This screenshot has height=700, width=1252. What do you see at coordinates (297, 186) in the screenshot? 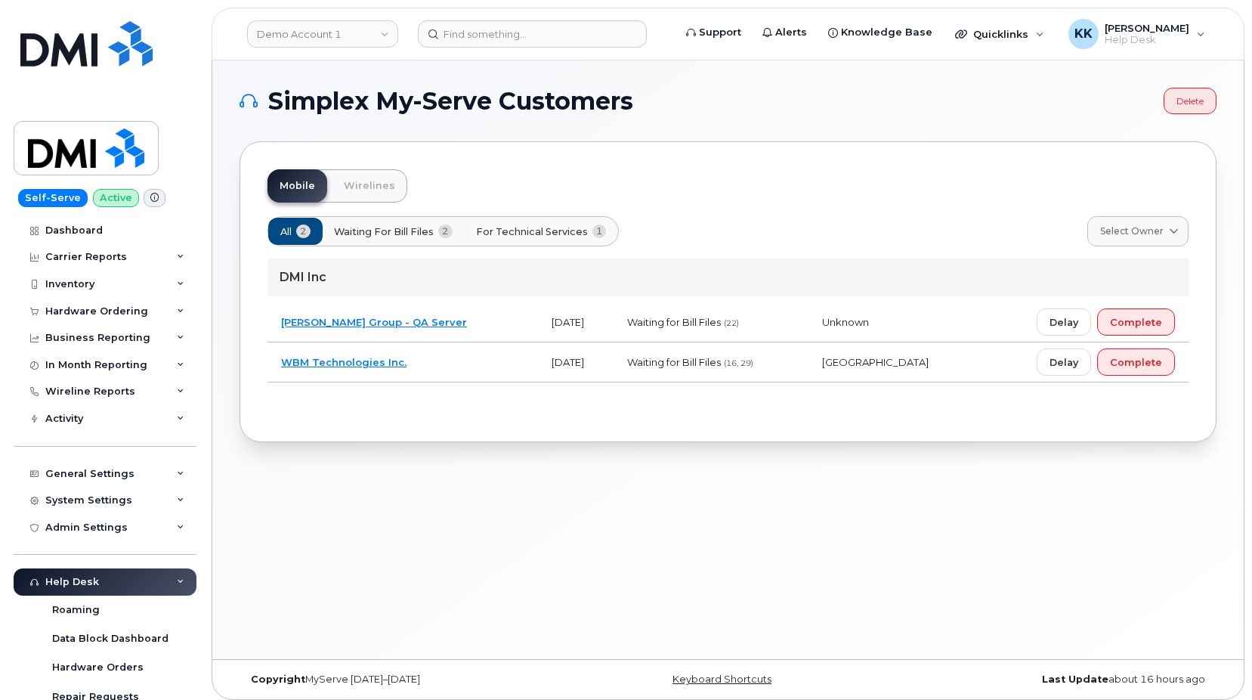
I see `a: Mobile` at bounding box center [297, 186].